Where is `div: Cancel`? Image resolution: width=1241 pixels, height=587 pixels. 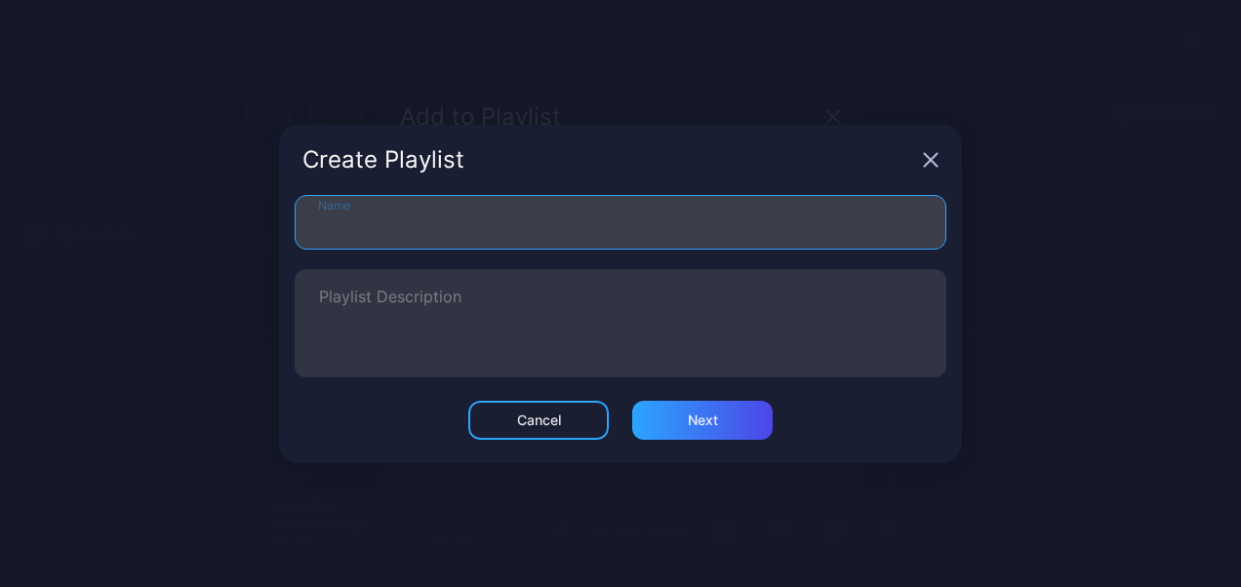 div: Cancel is located at coordinates (539, 421).